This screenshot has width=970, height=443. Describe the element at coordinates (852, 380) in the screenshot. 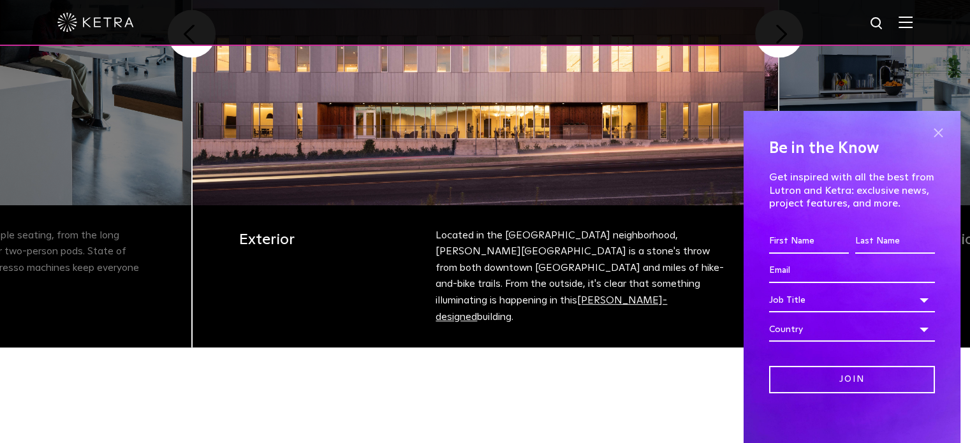

I see `input: Join` at that location.